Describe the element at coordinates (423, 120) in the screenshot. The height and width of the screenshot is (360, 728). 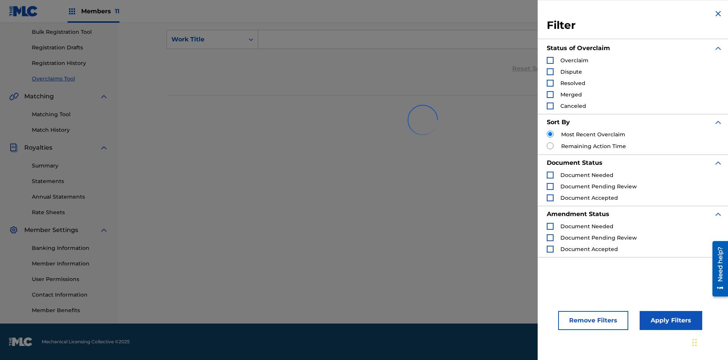
I see `img: preloader` at that location.